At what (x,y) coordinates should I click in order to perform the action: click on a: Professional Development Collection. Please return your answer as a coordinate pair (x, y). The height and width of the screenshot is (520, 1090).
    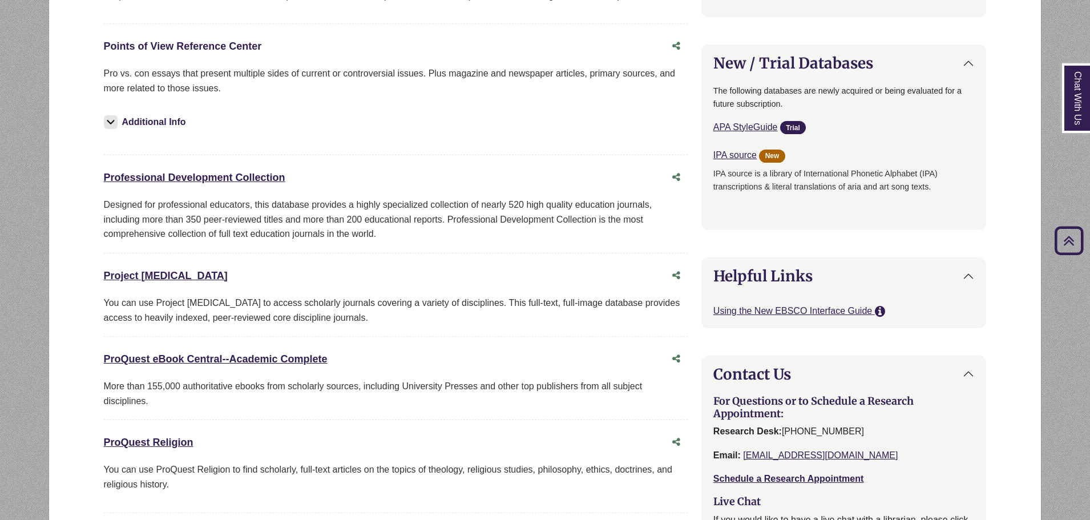
    Looking at the image, I should click on (195, 178).